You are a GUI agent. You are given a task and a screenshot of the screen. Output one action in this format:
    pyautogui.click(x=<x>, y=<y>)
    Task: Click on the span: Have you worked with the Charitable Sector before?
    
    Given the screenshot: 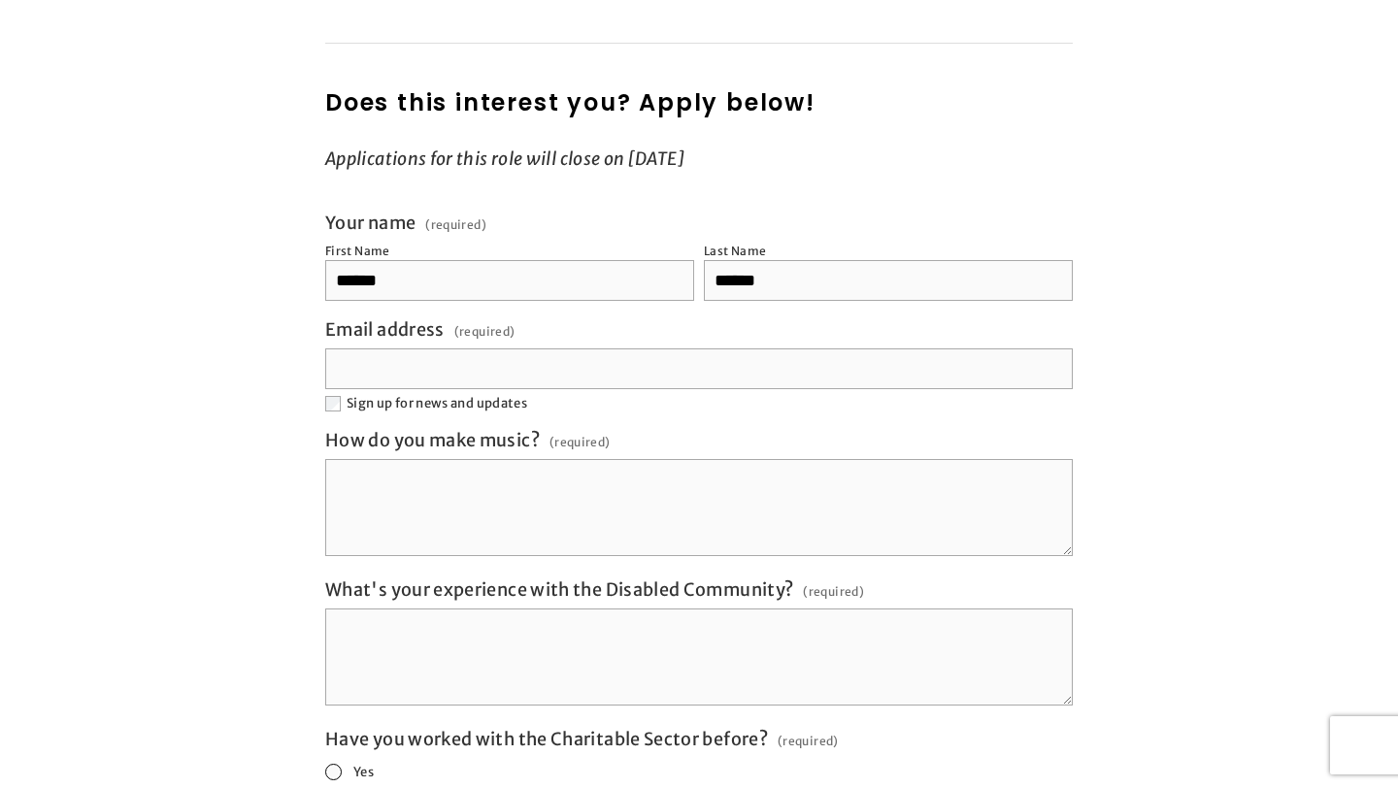 What is the action you would take?
    pyautogui.click(x=547, y=739)
    